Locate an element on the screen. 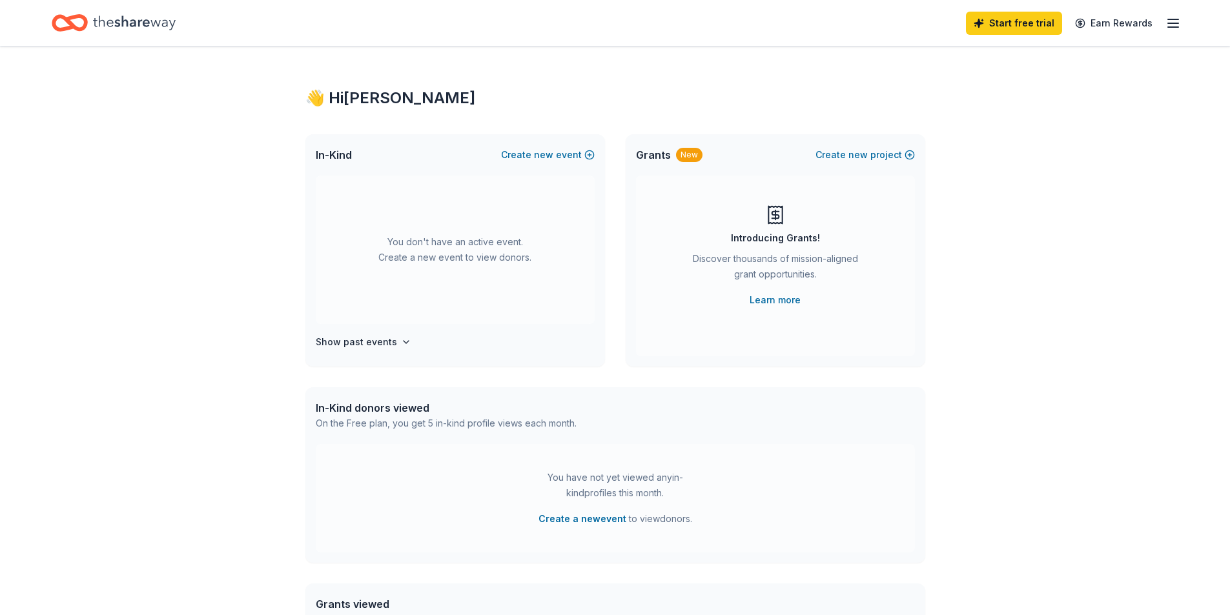  div: New is located at coordinates (689, 155).